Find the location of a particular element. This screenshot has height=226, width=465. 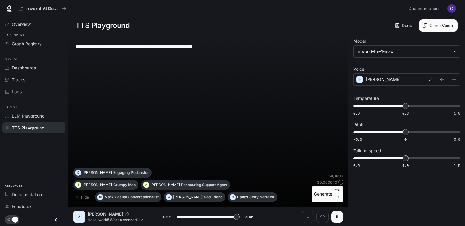

div: H is located at coordinates (233, 197).